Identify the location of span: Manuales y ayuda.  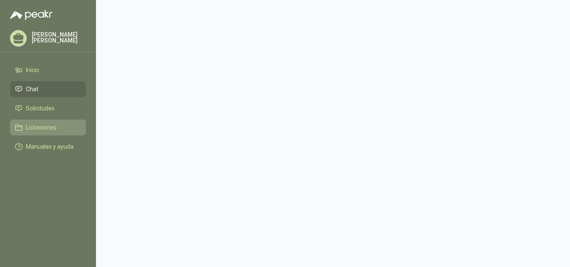
(50, 147).